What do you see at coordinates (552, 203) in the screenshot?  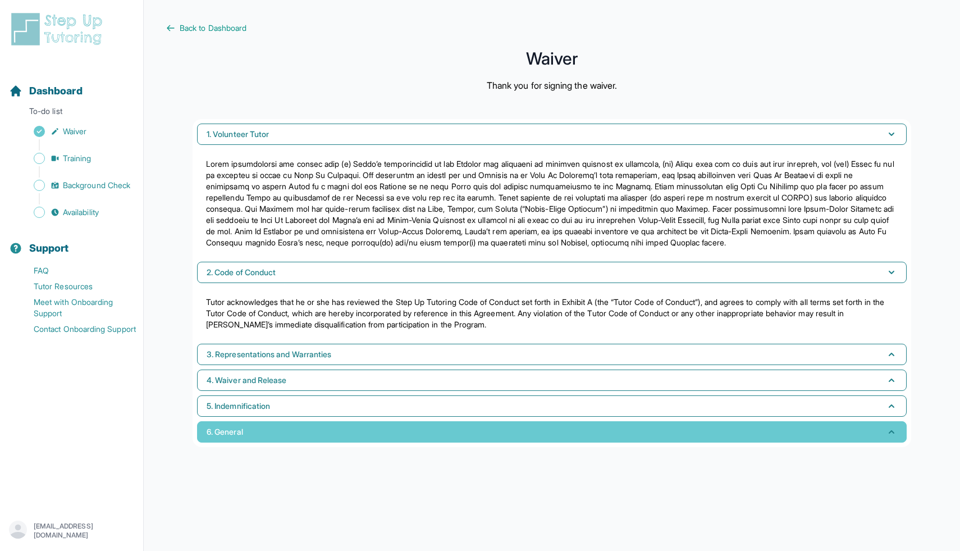 I see `p: Lorem ipsumdolorsi ame consec adip (e) Seddo’e temporincidid ut lab Etdolor mag aliquaeni ad mini...` at bounding box center [552, 203].